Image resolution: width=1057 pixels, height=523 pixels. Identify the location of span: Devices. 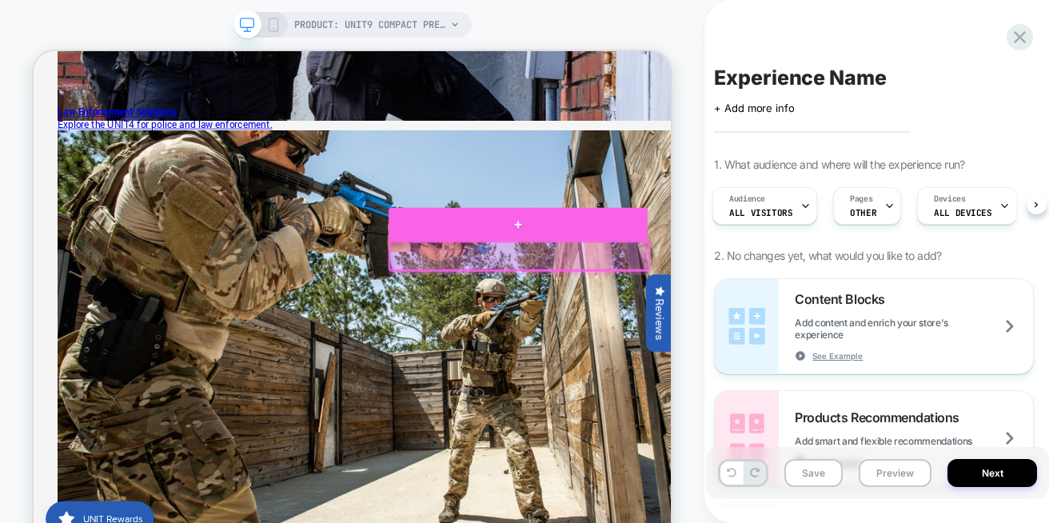
(949, 199).